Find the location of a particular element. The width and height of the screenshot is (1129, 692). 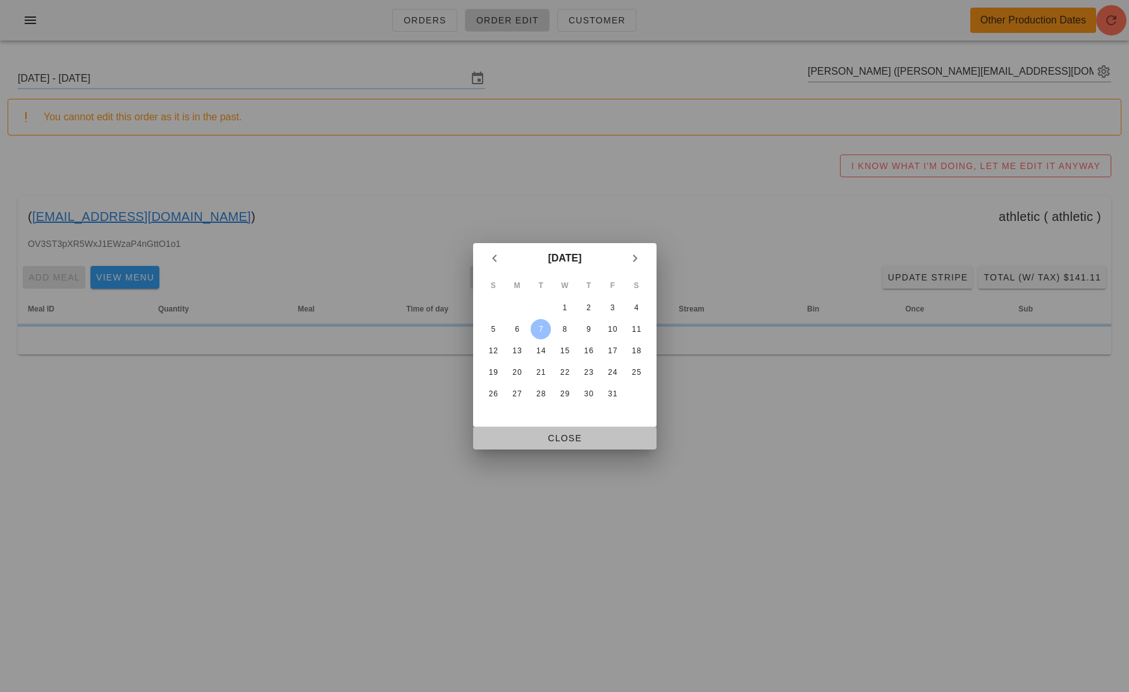

button: 15 is located at coordinates (564, 351).